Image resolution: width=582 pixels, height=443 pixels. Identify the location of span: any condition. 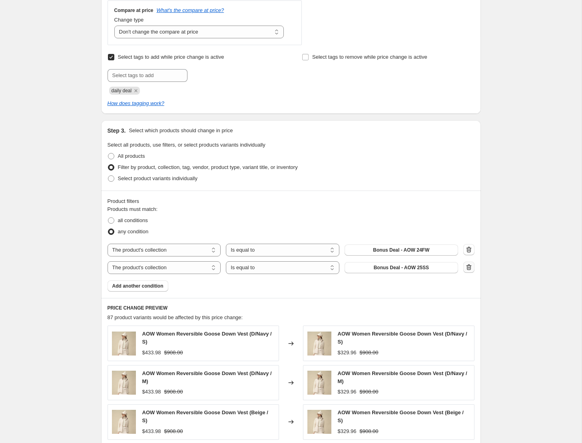
(133, 232).